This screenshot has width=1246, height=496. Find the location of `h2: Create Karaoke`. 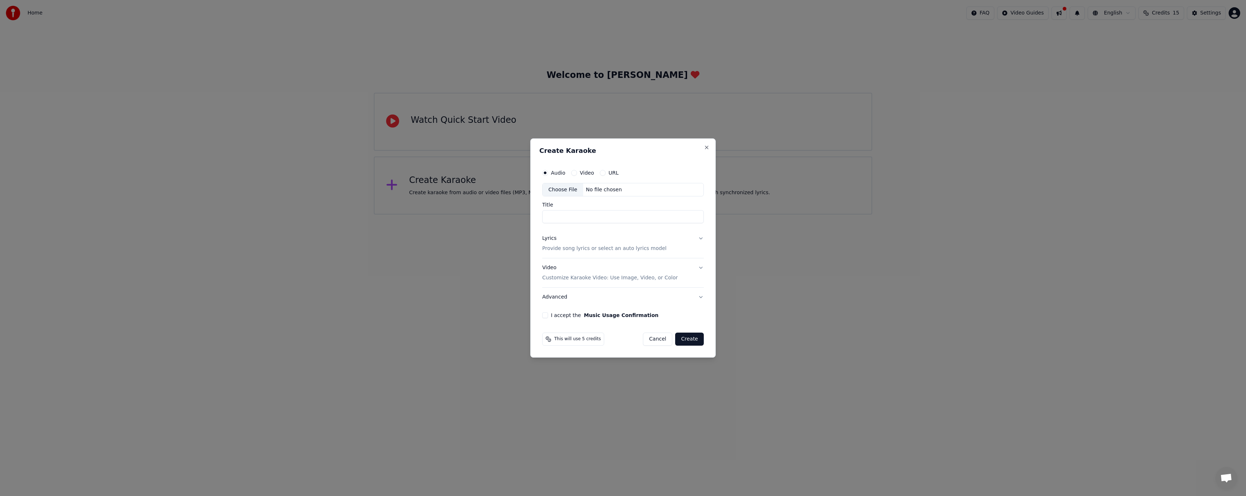

h2: Create Karaoke is located at coordinates (623, 151).